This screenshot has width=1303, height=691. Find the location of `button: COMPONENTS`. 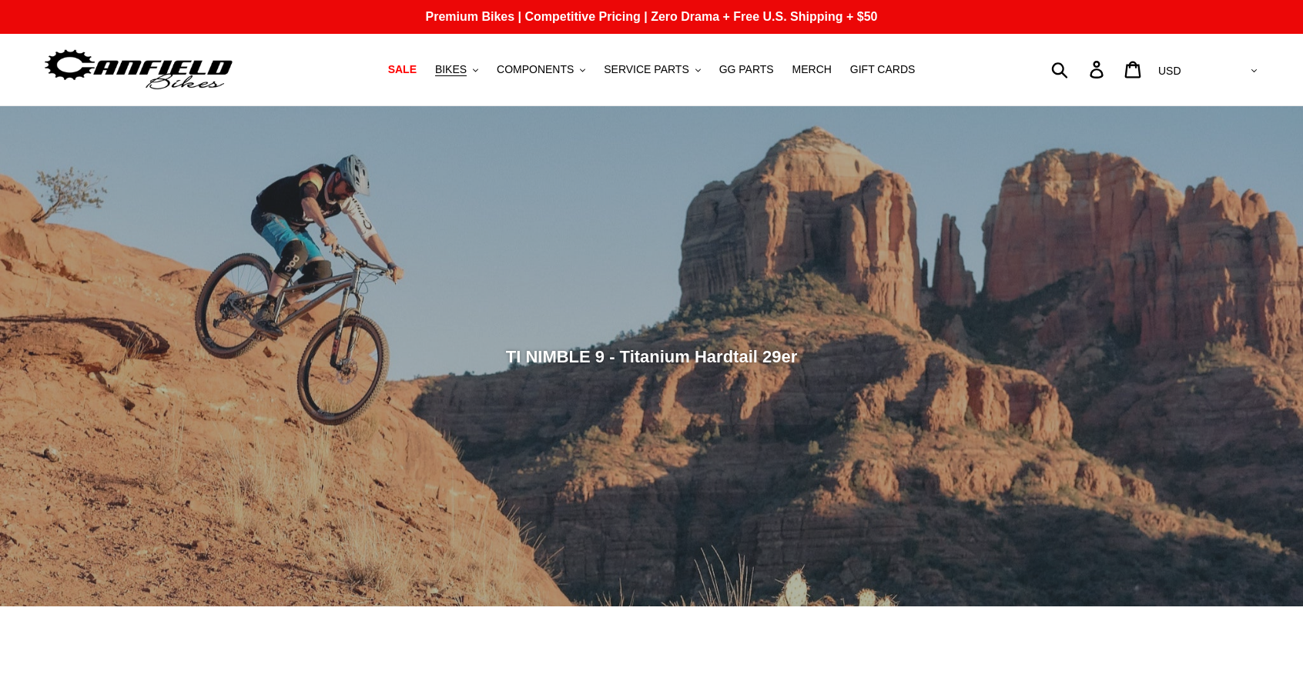

button: COMPONENTS is located at coordinates (540, 69).